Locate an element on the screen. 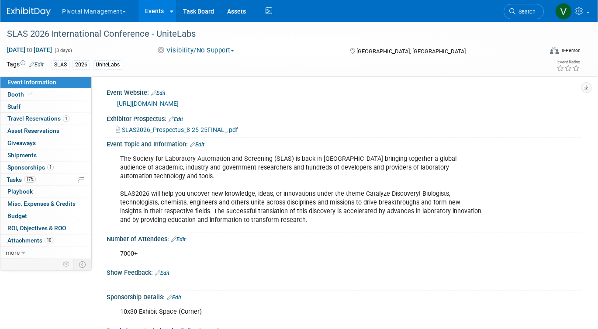  a: Staff is located at coordinates (46, 107).